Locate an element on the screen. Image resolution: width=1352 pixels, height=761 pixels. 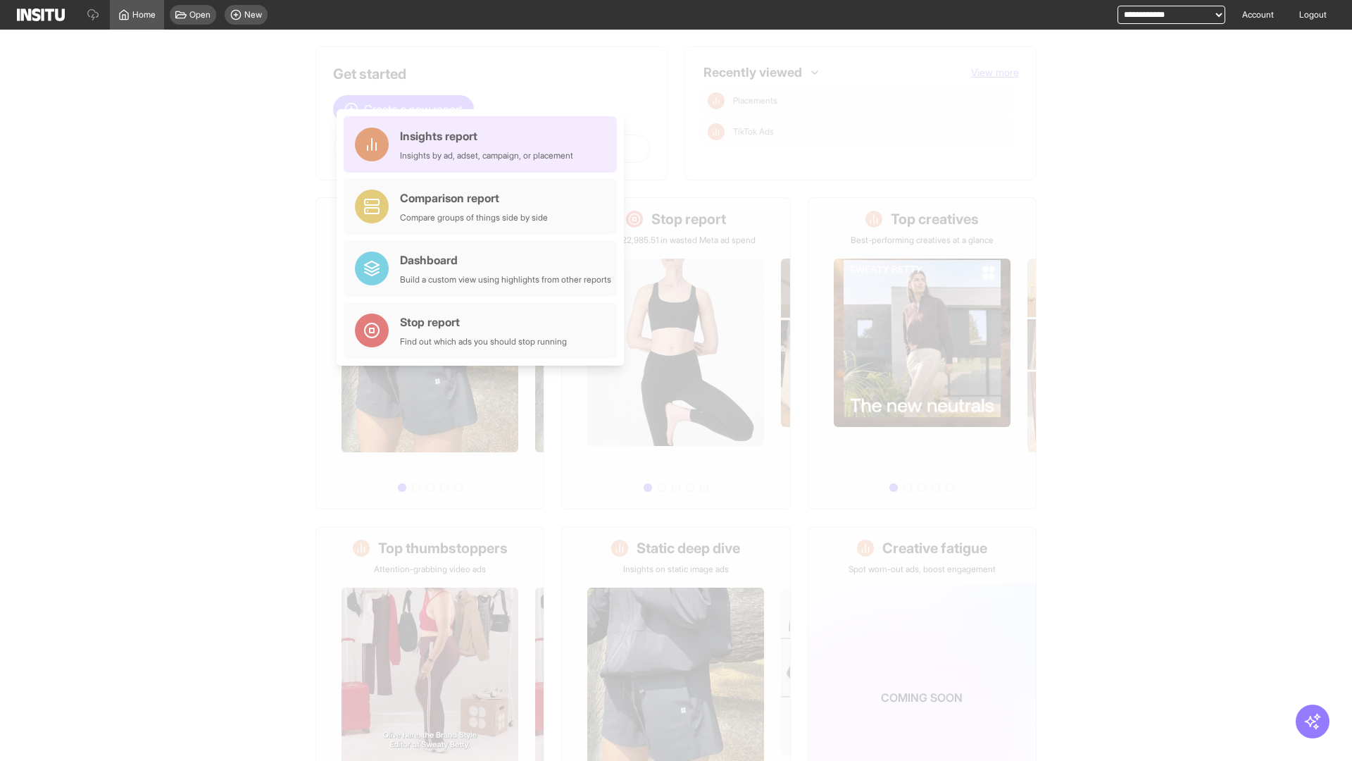
span: Home is located at coordinates (144, 15).